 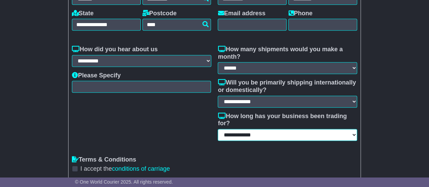 I want to click on label: How did you hear about us, so click(x=114, y=49).